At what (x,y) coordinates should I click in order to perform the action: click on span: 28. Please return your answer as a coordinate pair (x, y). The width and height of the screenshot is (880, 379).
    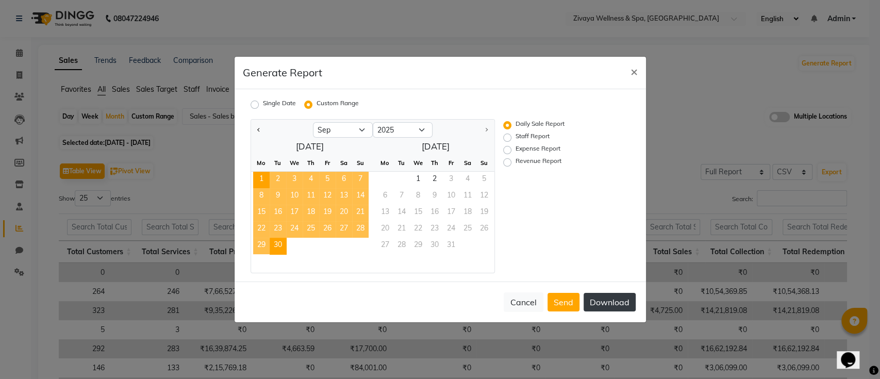
    Looking at the image, I should click on (360, 229).